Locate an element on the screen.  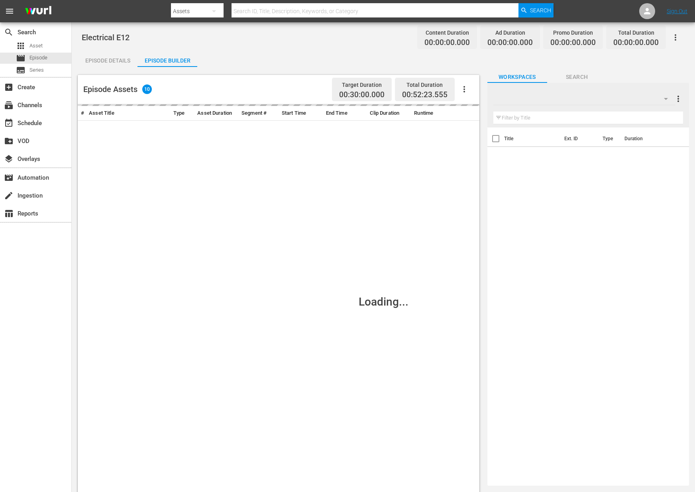
div: Ad Duration is located at coordinates (510, 33).